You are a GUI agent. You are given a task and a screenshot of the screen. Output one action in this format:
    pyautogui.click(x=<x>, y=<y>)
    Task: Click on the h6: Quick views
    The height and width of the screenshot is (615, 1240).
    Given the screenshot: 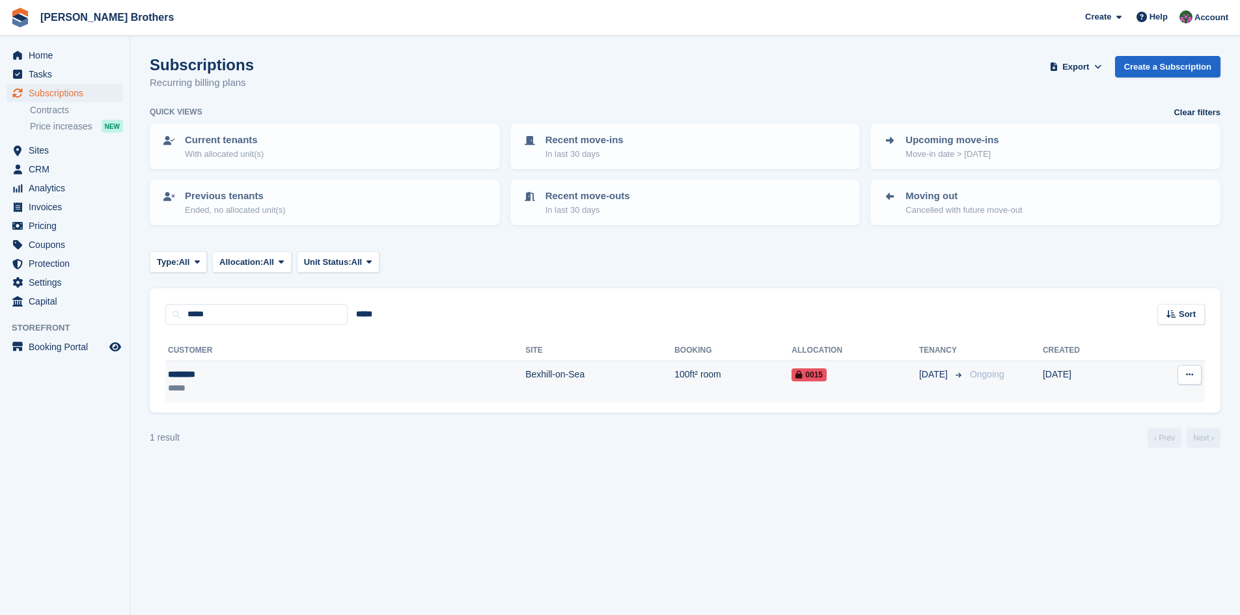 What is the action you would take?
    pyautogui.click(x=176, y=112)
    